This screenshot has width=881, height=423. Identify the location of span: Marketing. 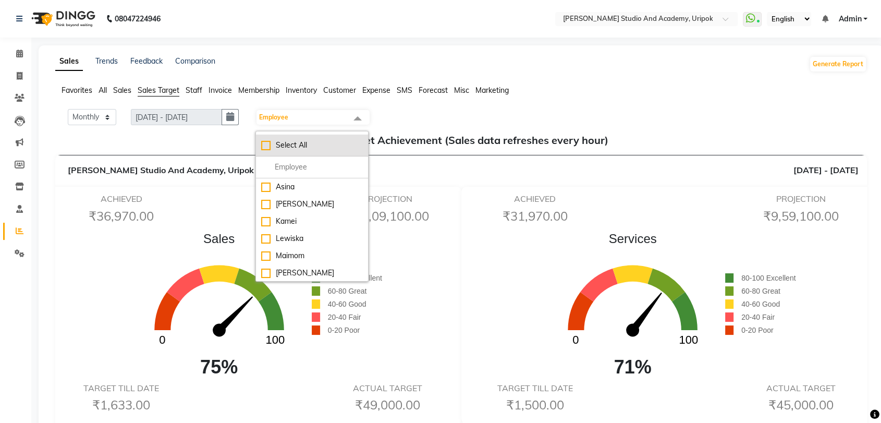
(492, 90).